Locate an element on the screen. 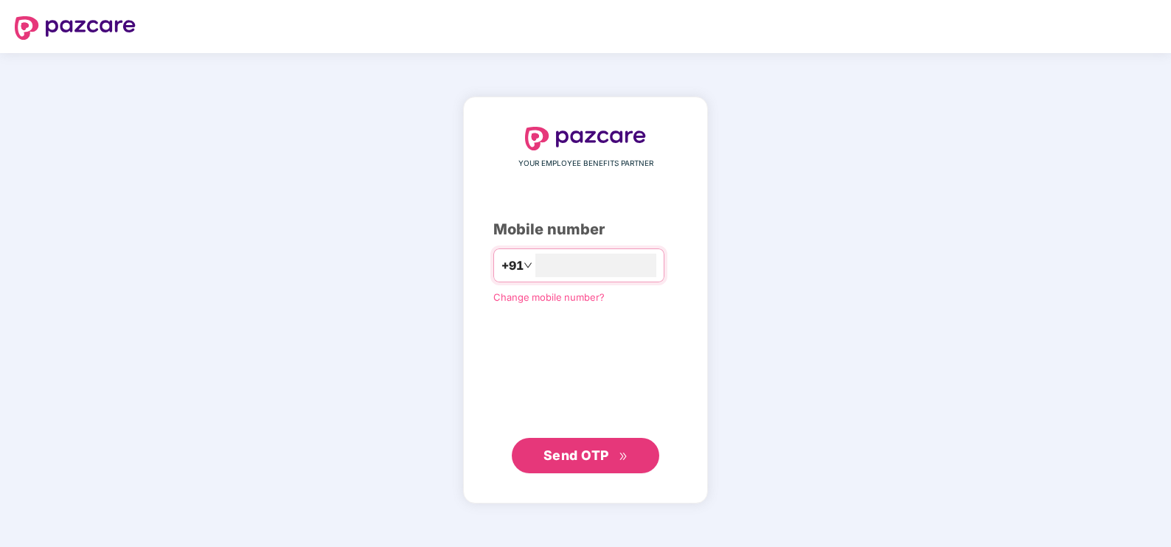 The width and height of the screenshot is (1171, 547). button: Send OTPdouble-right is located at coordinates (586, 456).